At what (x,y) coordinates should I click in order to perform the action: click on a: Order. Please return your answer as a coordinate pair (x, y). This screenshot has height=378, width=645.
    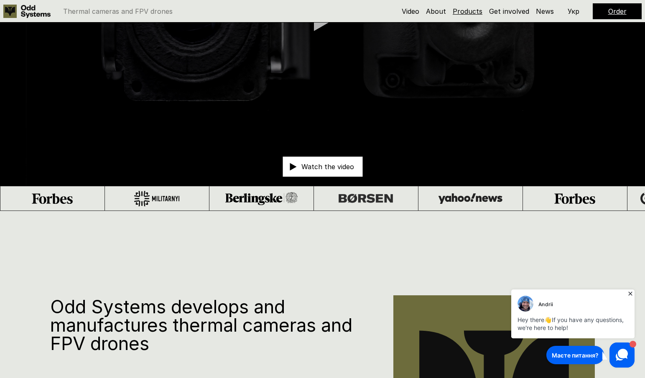
    Looking at the image, I should click on (617, 11).